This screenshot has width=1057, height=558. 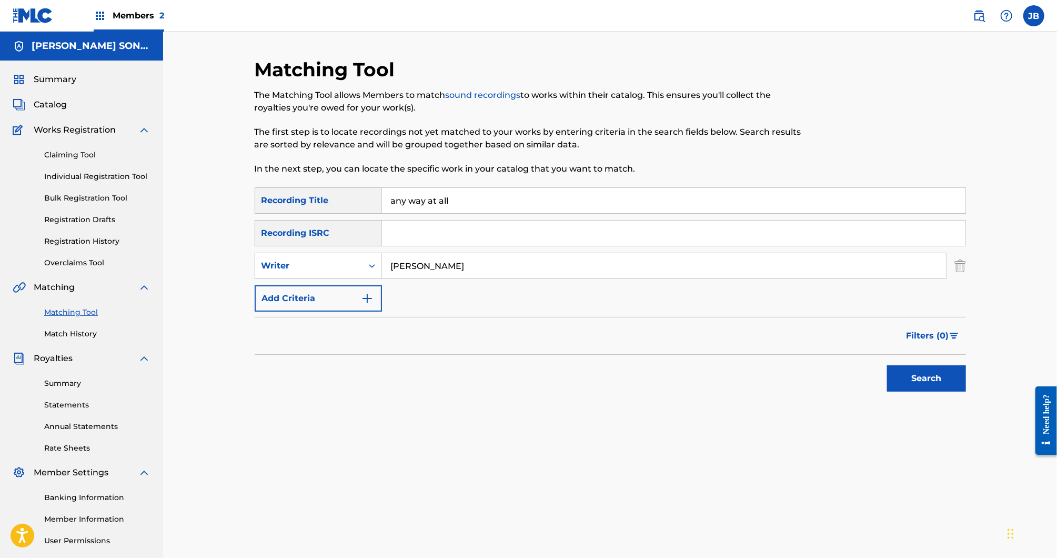 I want to click on img: Royalties, so click(x=19, y=358).